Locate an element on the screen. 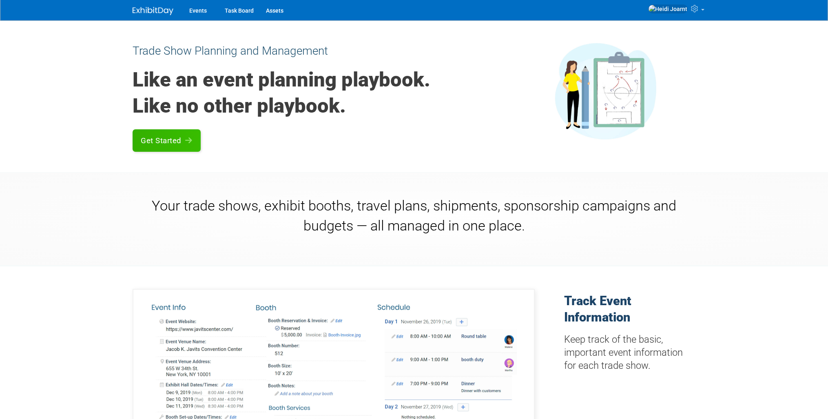  div: Like an event planning playbook. is located at coordinates (318, 78).